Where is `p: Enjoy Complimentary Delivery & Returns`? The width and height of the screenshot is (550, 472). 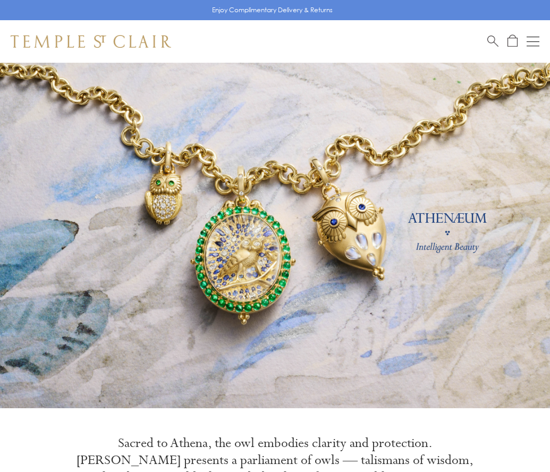
p: Enjoy Complimentary Delivery & Returns is located at coordinates (272, 10).